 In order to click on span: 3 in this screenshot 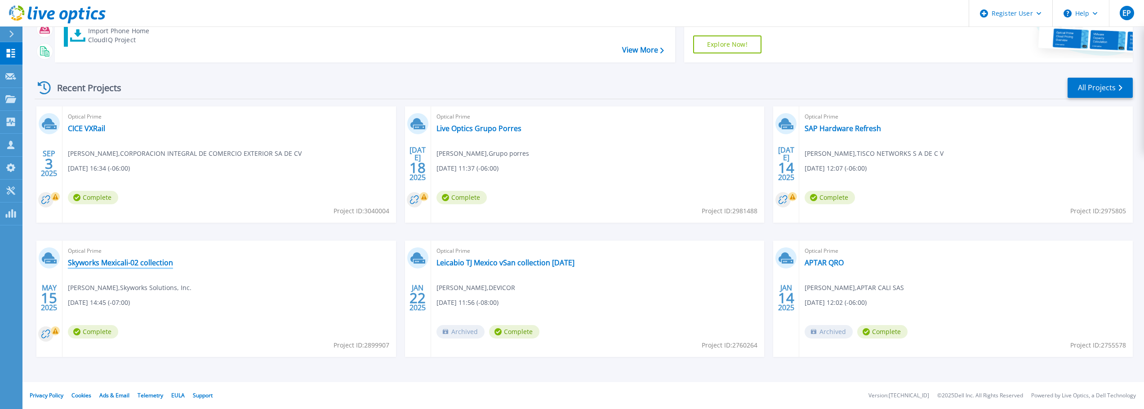, I will do `click(49, 164)`.